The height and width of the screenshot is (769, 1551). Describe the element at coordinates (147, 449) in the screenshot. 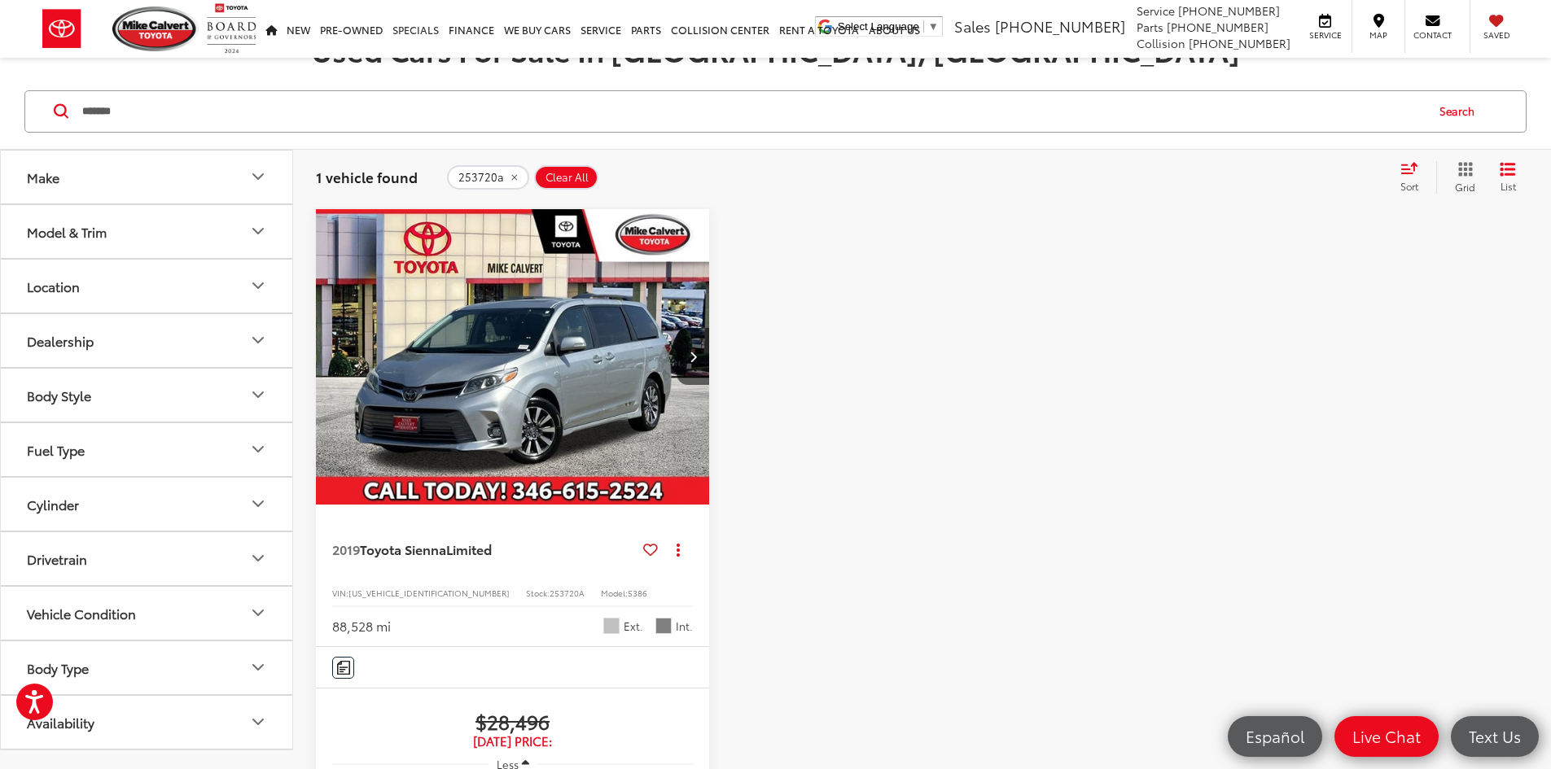

I see `button: Fuel TypeFuel Type` at that location.